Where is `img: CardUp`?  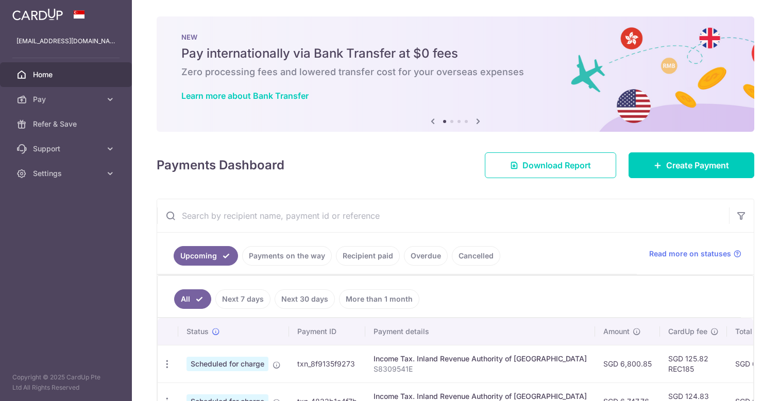
img: CardUp is located at coordinates (38, 14).